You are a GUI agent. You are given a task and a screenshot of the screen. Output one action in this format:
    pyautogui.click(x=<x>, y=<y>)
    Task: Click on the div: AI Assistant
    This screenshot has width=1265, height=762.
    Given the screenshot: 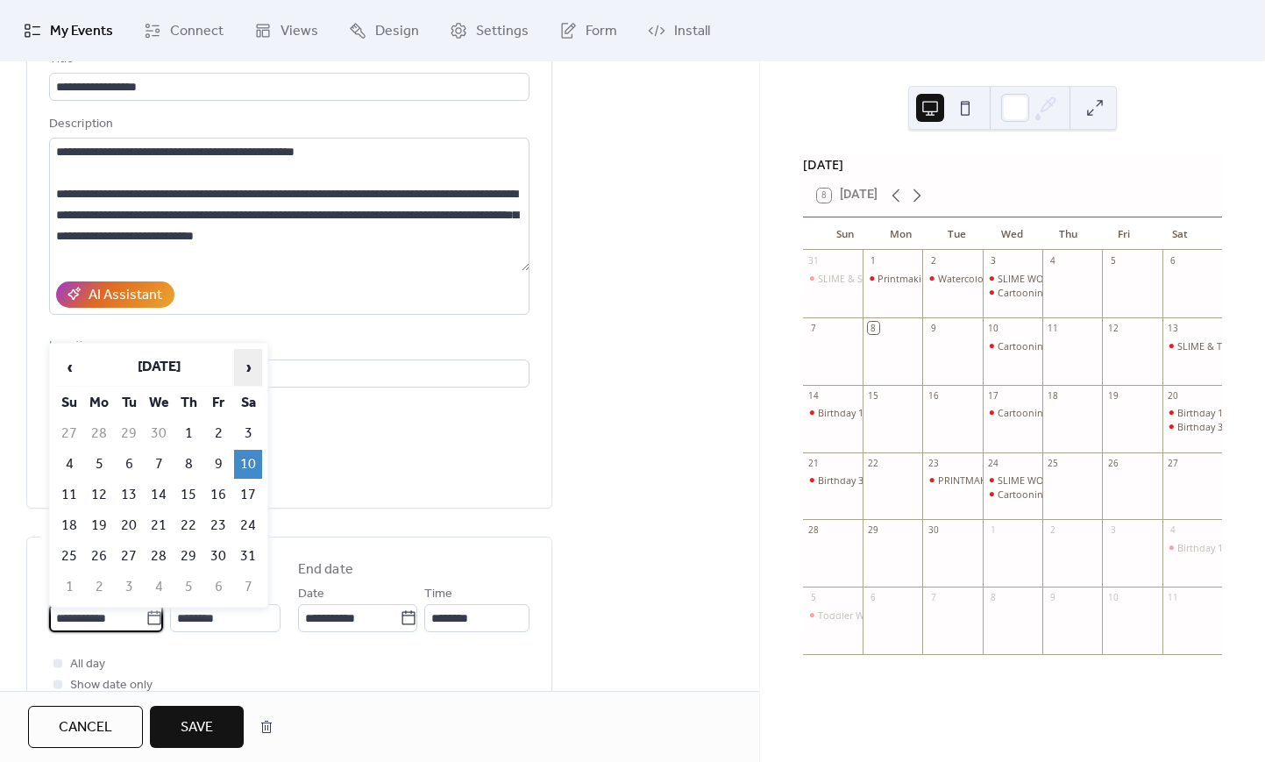 What is the action you would take?
    pyautogui.click(x=125, y=295)
    